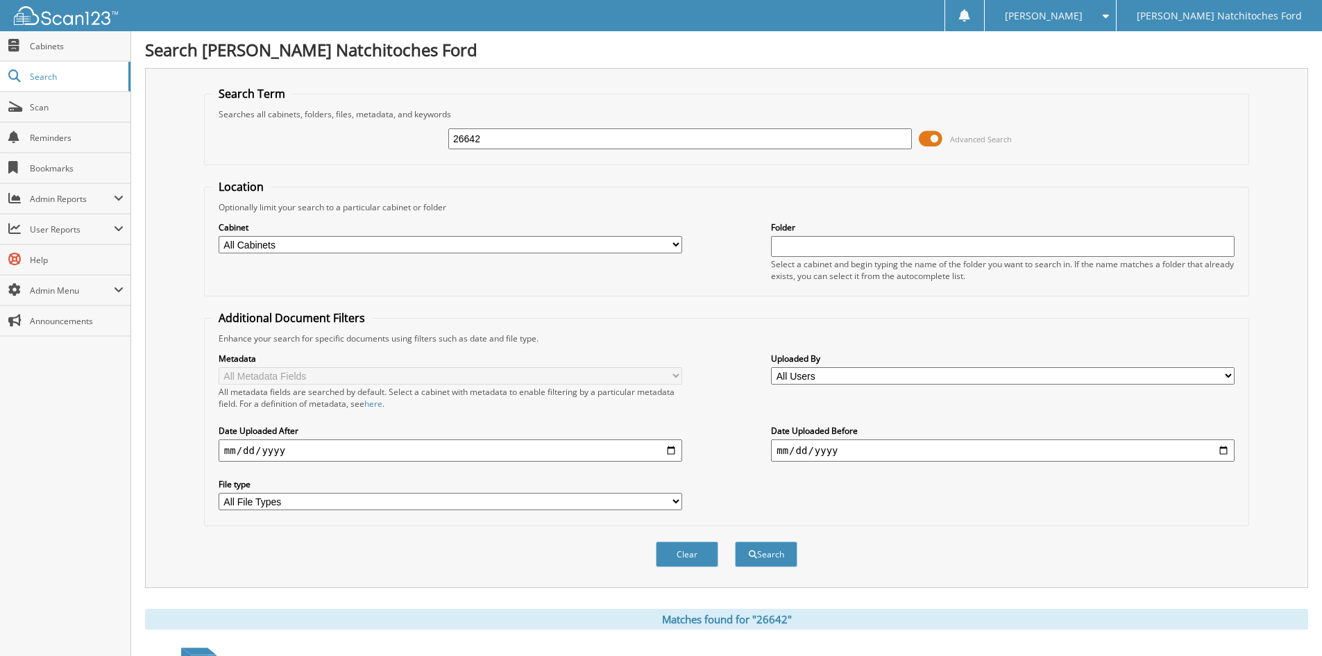  Describe the element at coordinates (76, 137) in the screenshot. I see `span: Reminders` at that location.